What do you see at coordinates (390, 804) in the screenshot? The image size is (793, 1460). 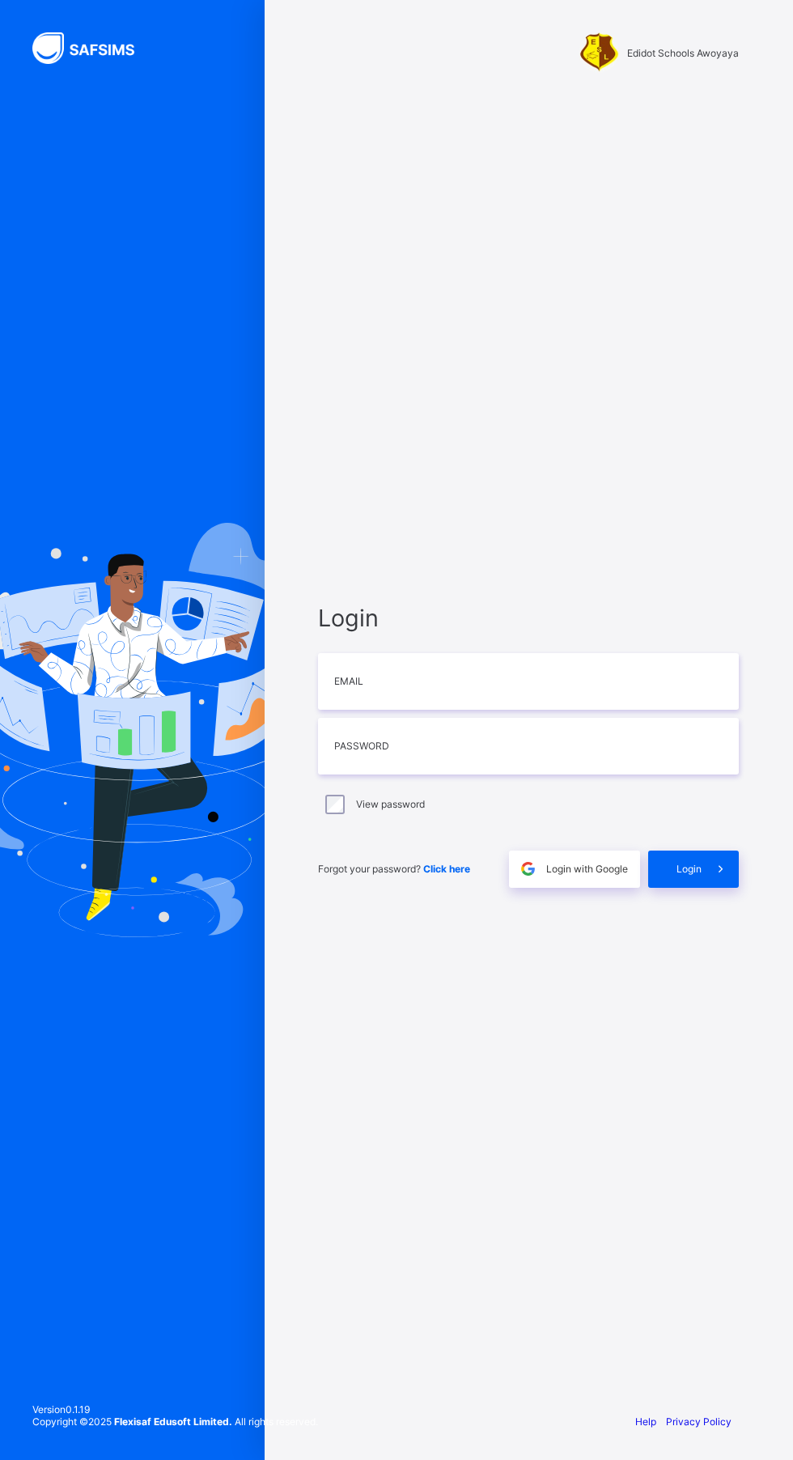 I see `label: View password` at bounding box center [390, 804].